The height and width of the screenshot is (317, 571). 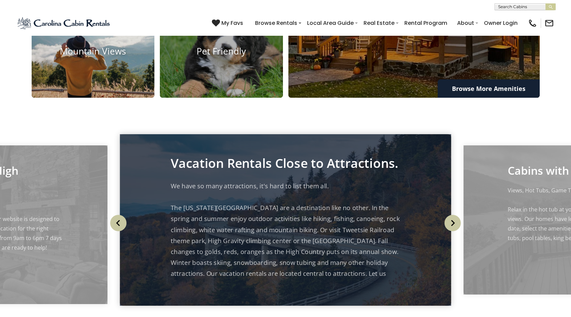 I want to click on img: phone-regular-black.png, so click(x=533, y=23).